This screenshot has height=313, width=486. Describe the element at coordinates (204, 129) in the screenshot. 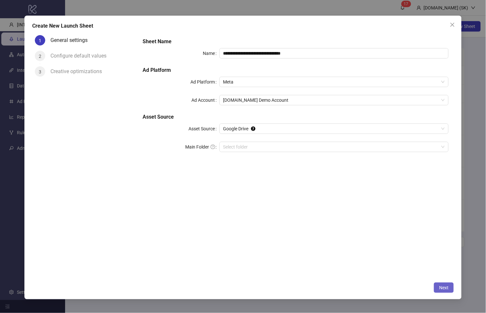

I see `label: Asset Source` at that location.